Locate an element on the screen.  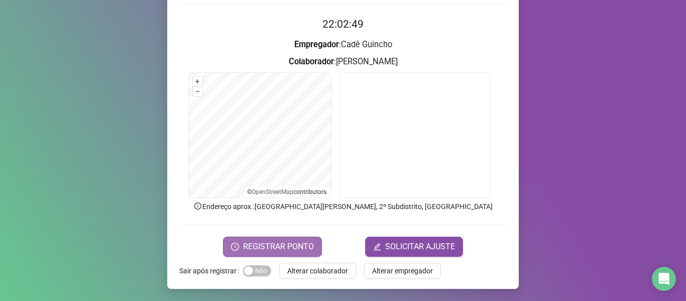
time: 22:02:49 is located at coordinates (343, 24).